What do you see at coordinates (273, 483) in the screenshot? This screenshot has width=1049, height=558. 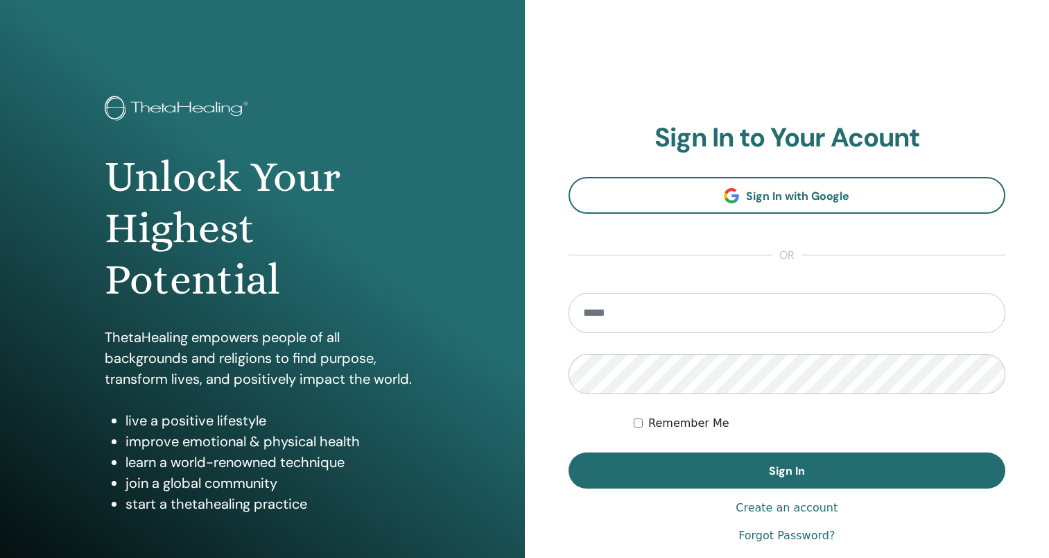 I see `li: join a global community` at bounding box center [273, 483].